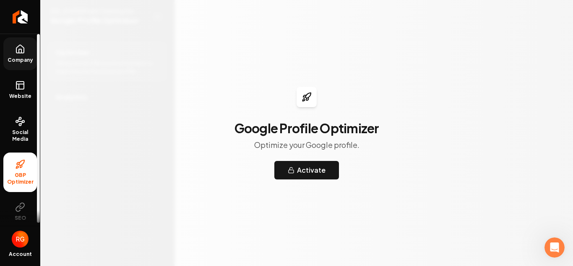 The width and height of the screenshot is (573, 266). I want to click on span: Social Media, so click(20, 136).